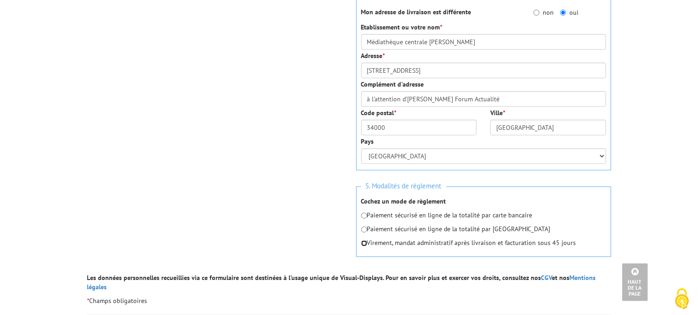  I want to click on span: 5. Modalités de règlement, so click(404, 186).